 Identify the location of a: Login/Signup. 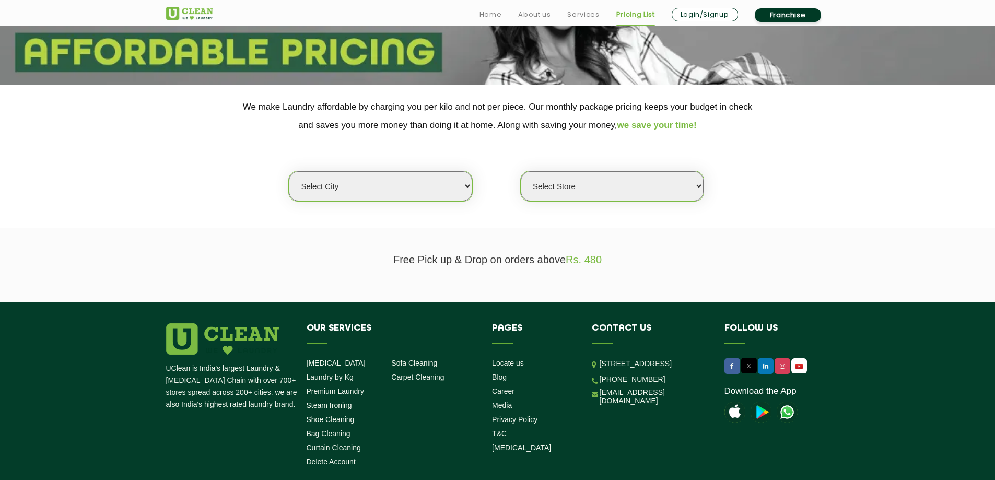
(704, 15).